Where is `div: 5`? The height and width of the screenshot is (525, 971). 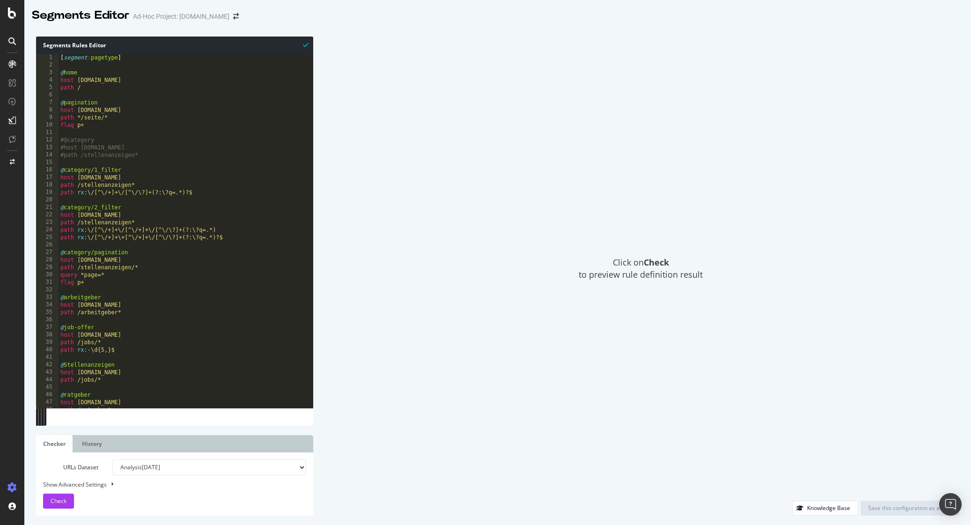
div: 5 is located at coordinates (47, 88).